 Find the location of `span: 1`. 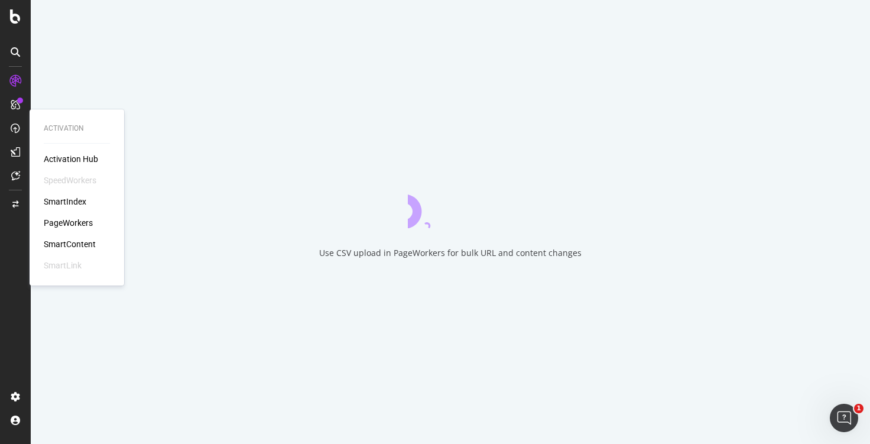

span: 1 is located at coordinates (859, 408).